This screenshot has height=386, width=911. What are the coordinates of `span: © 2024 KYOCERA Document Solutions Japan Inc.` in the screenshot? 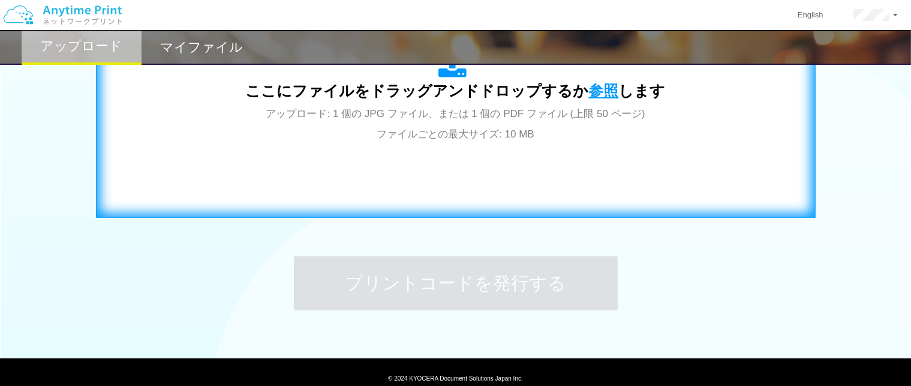 It's located at (455, 377).